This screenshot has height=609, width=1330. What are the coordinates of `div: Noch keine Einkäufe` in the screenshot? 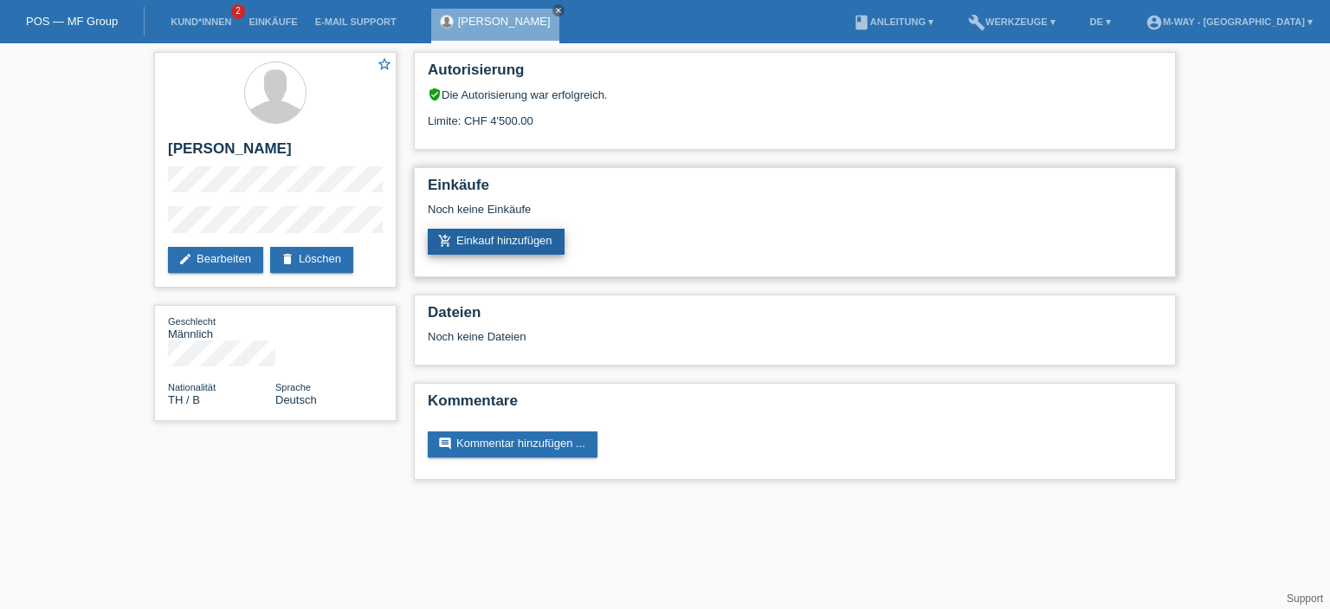 It's located at (795, 216).